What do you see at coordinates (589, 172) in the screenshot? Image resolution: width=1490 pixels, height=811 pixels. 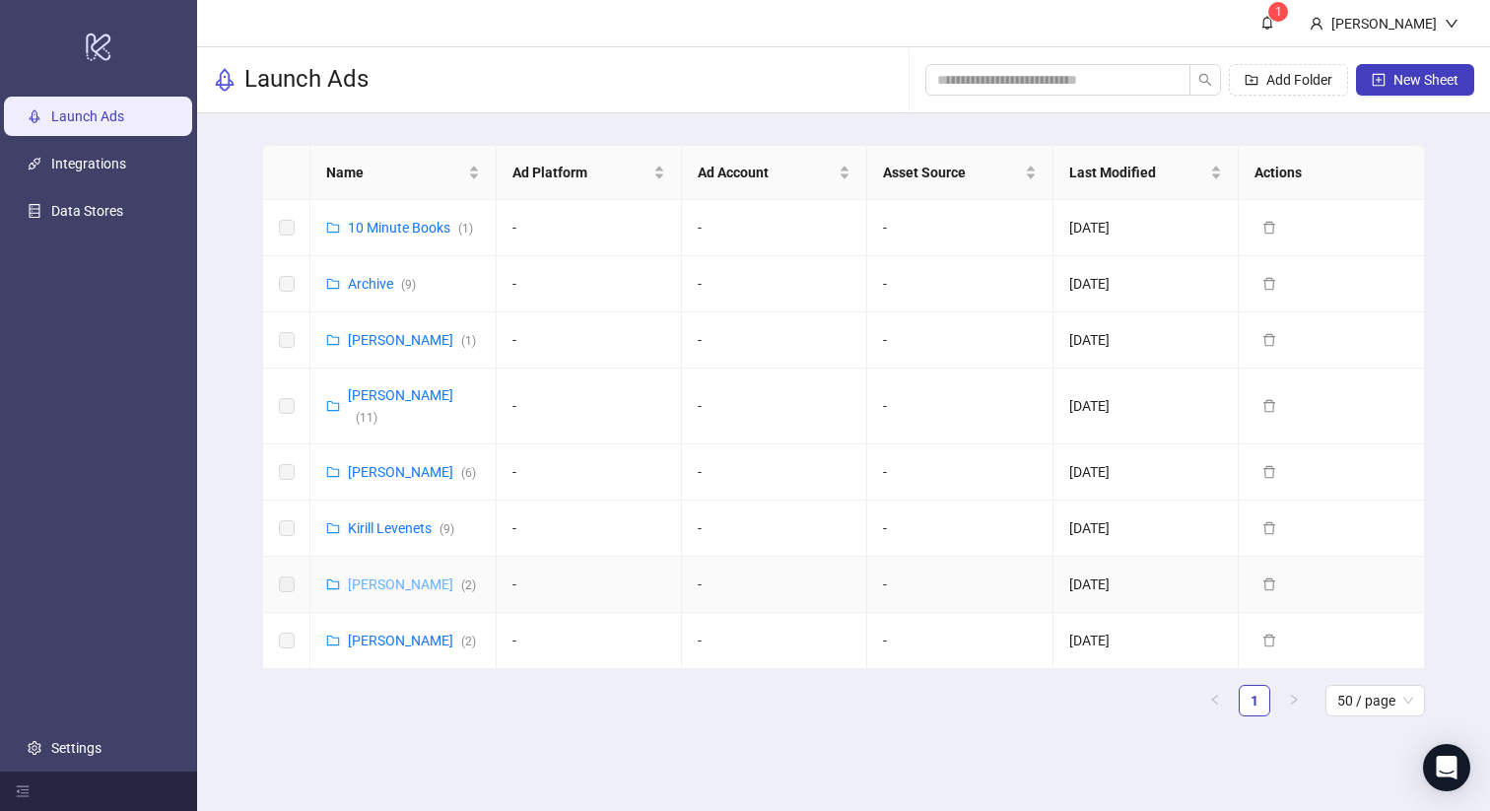 I see `th: Ad Platform` at bounding box center [589, 172].